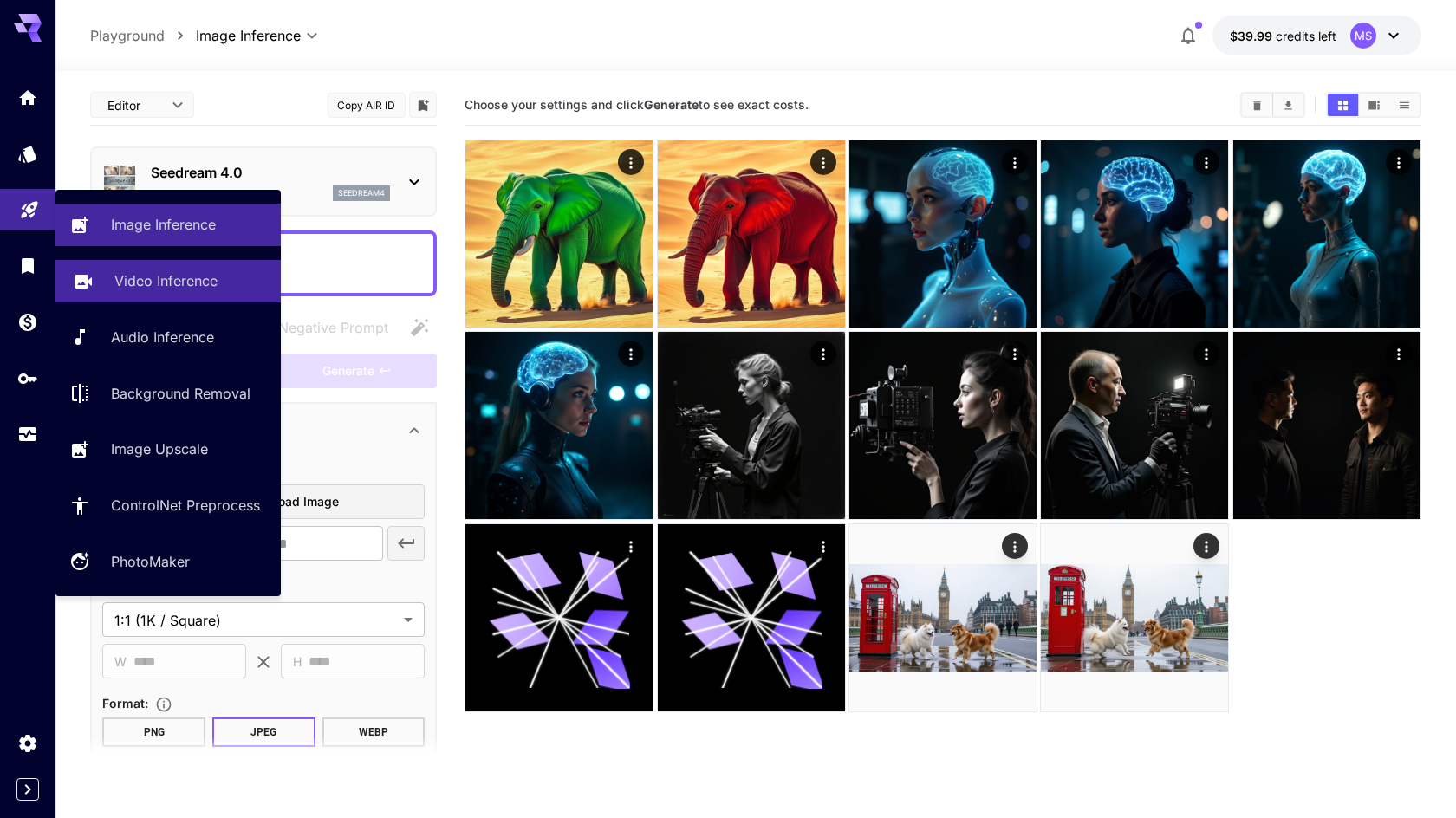 The height and width of the screenshot is (818, 1456). Describe the element at coordinates (264, 732) in the screenshot. I see `button: JPEG` at that location.